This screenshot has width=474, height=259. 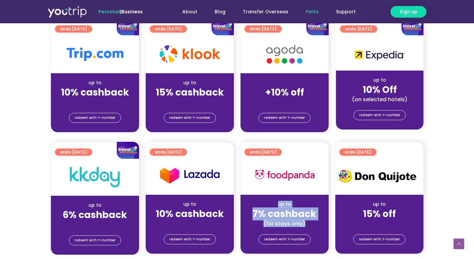 What do you see at coordinates (409, 12) in the screenshot?
I see `a: Sign up` at bounding box center [409, 12].